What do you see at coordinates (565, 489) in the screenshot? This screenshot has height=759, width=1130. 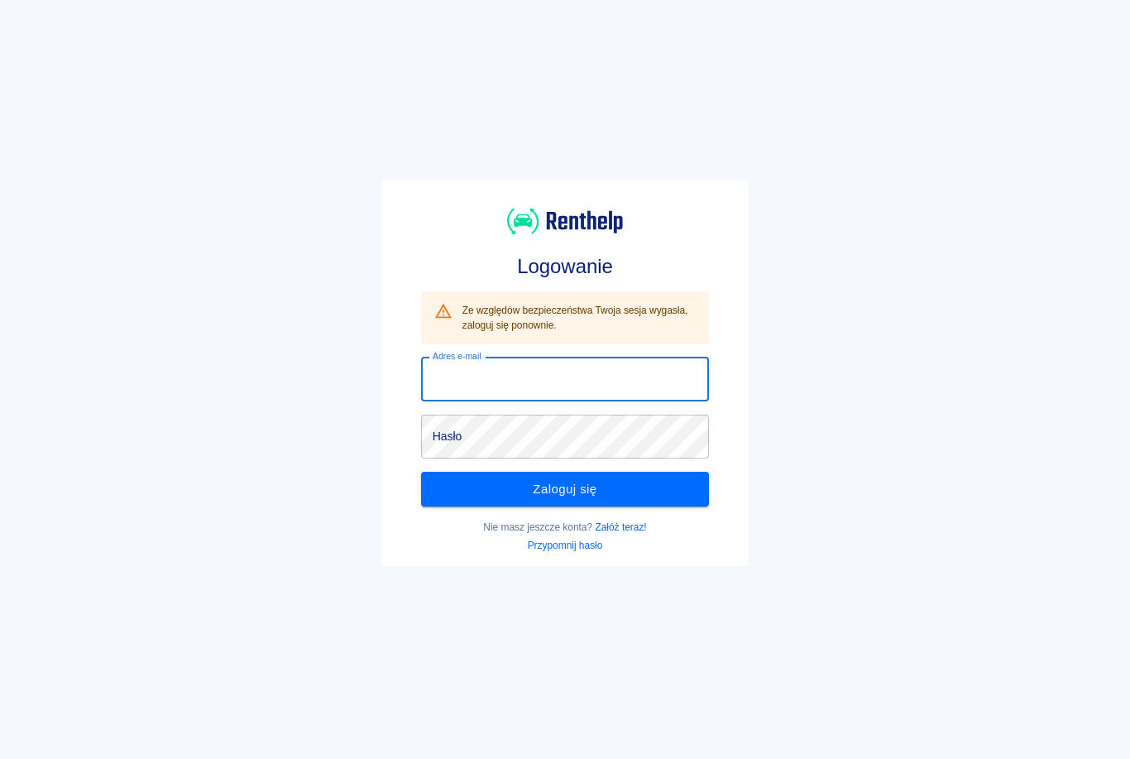 I see `button: Zaloguj się` at bounding box center [565, 489].